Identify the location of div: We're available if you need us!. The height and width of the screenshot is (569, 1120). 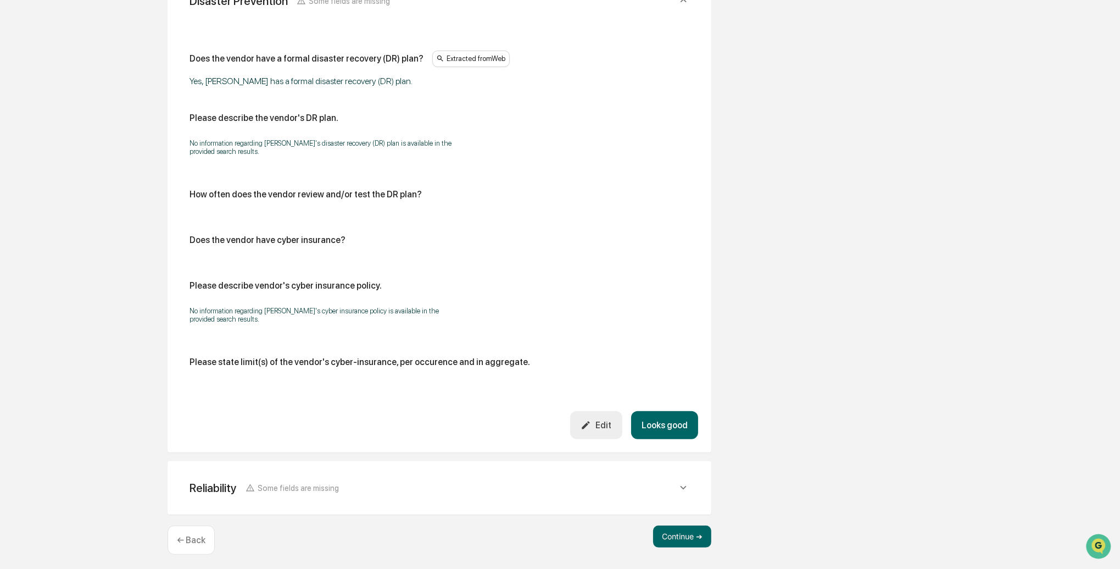
(88, 99).